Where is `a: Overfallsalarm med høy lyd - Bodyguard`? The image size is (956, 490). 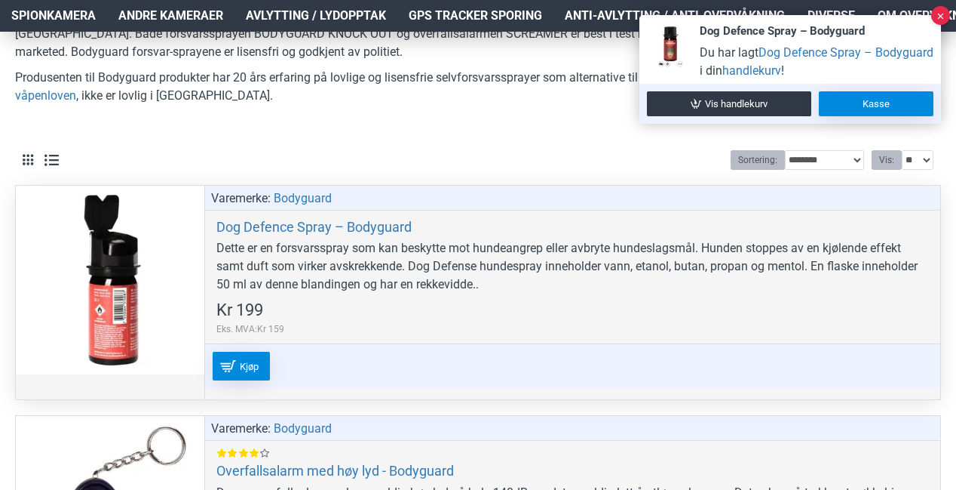 a: Overfallsalarm med høy lyd - Bodyguard is located at coordinates (335, 470).